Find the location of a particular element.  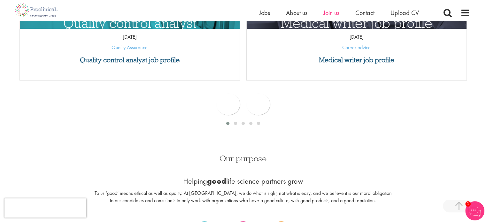

div: prev is located at coordinates (228, 104).